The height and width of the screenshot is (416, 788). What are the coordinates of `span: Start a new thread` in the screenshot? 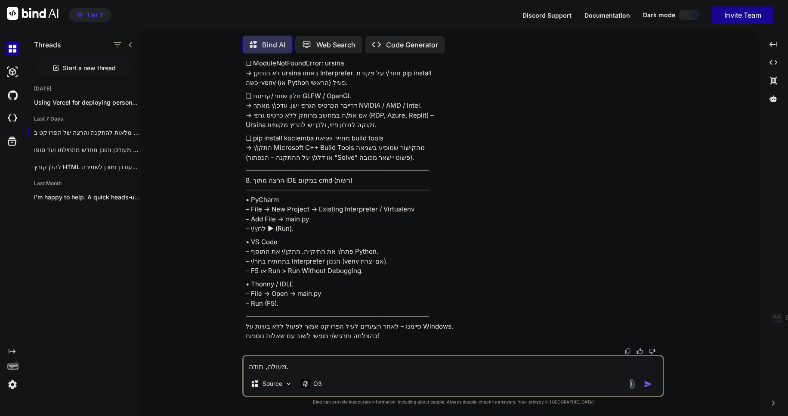 It's located at (89, 68).